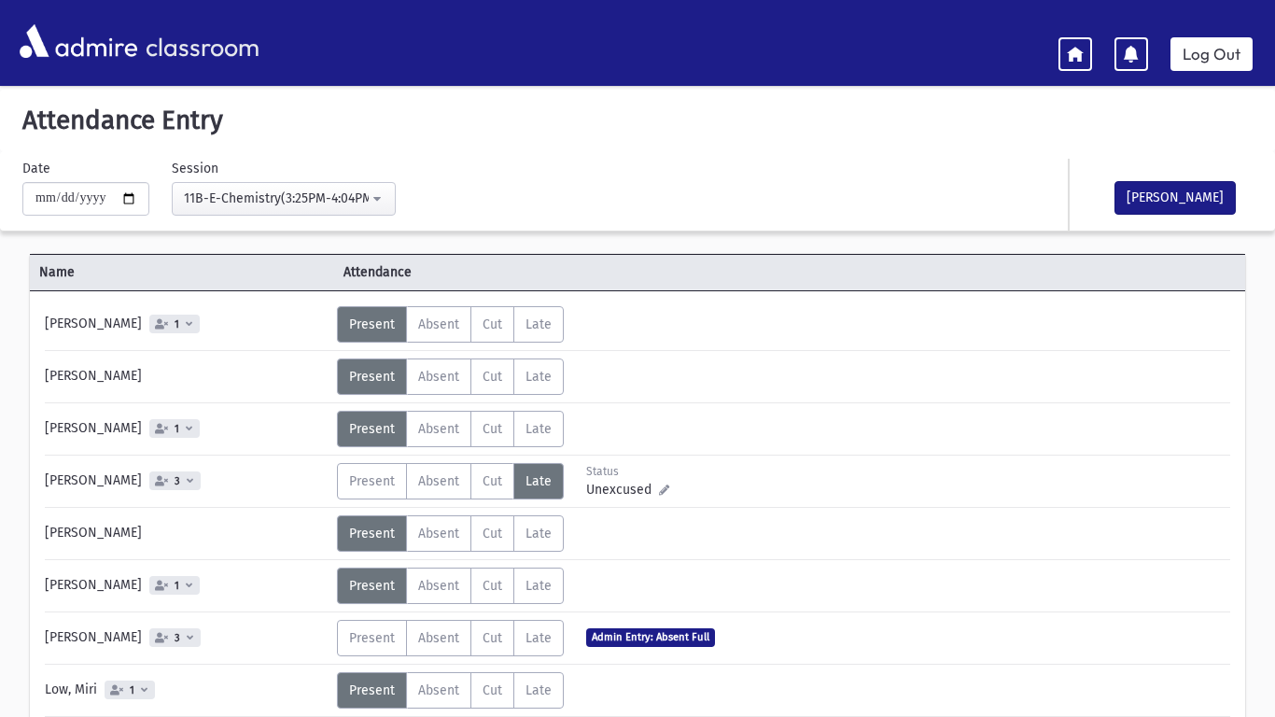 Image resolution: width=1275 pixels, height=717 pixels. I want to click on span: classroom, so click(201, 41).